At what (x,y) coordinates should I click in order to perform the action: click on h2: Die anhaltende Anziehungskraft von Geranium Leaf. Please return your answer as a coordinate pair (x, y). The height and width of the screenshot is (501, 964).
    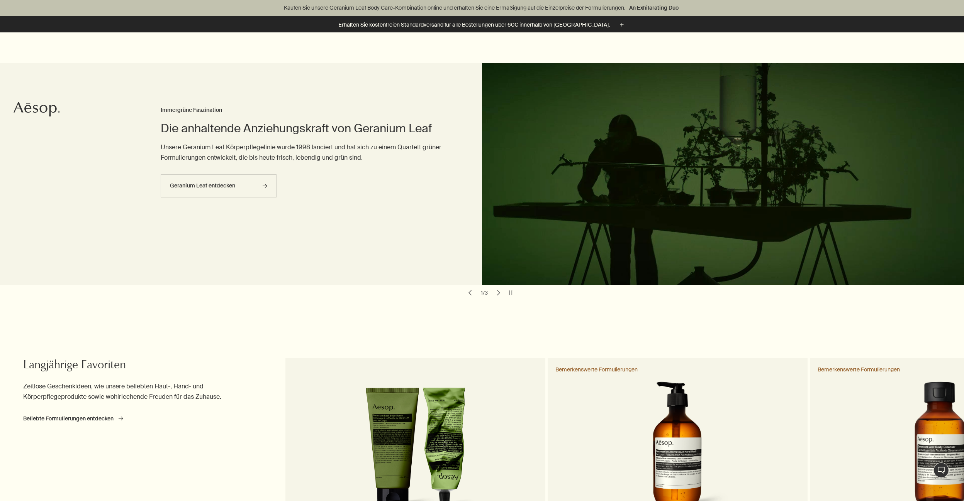
    Looking at the image, I should click on (306, 129).